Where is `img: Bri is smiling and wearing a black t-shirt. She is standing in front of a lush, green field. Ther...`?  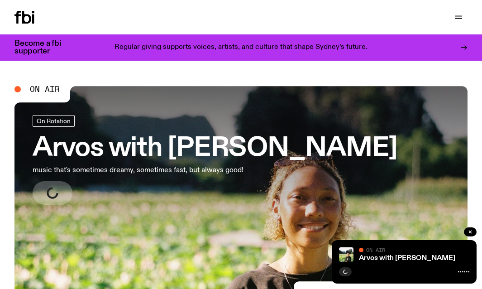 img: Bri is smiling and wearing a black t-shirt. She is standing in front of a lush, green field. Ther... is located at coordinates (347, 255).